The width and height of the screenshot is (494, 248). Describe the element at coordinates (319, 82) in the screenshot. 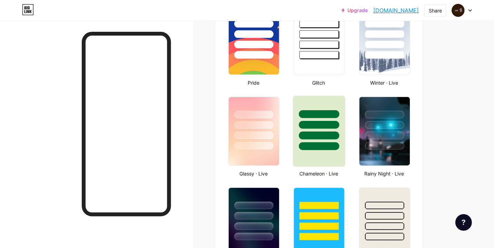

I see `div: Glitch` at that location.